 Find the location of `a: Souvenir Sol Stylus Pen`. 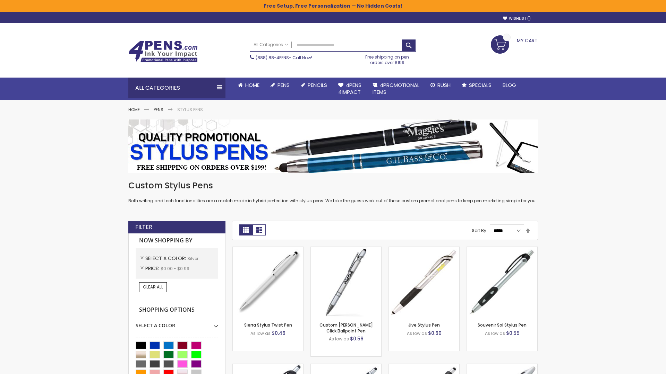

a: Souvenir Sol Stylus Pen is located at coordinates (502, 325).